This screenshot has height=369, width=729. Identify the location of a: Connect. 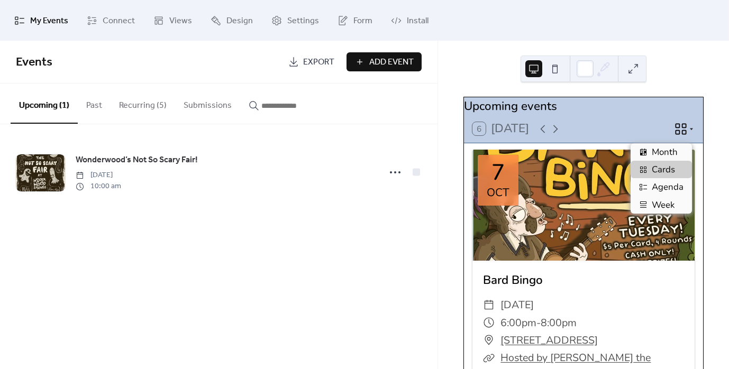
(111, 20).